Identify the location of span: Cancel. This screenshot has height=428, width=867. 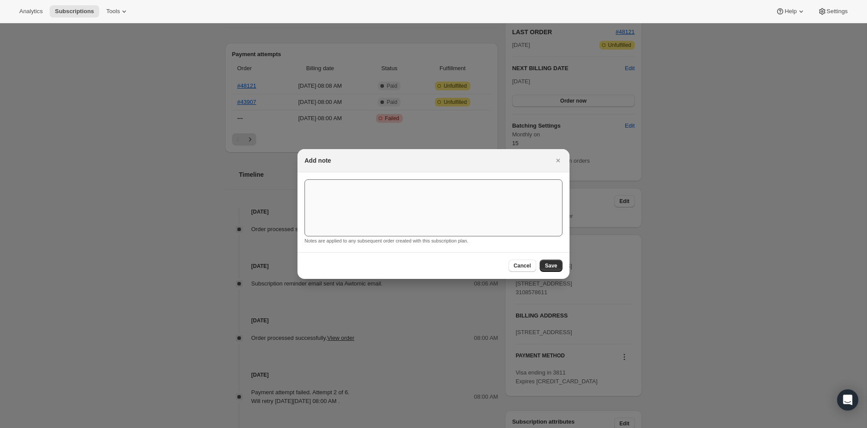
(522, 266).